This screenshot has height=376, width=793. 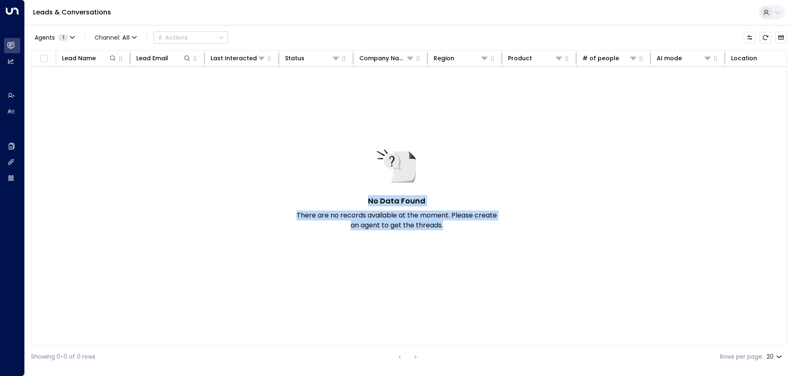 What do you see at coordinates (191, 38) in the screenshot?
I see `div: Button group with a nested menu` at bounding box center [191, 38].